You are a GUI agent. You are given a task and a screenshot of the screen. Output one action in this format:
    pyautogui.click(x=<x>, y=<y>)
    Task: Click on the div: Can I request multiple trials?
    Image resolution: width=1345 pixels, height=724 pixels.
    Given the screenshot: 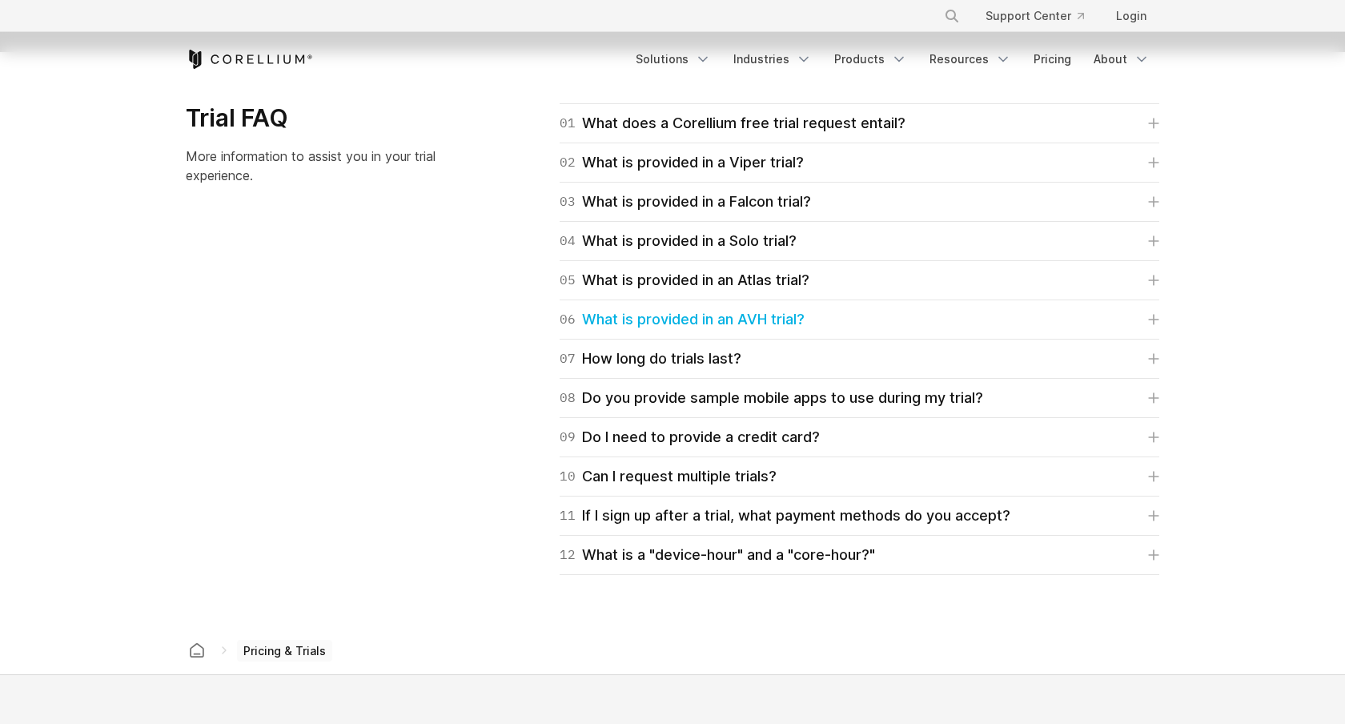 What is the action you would take?
    pyautogui.click(x=668, y=476)
    